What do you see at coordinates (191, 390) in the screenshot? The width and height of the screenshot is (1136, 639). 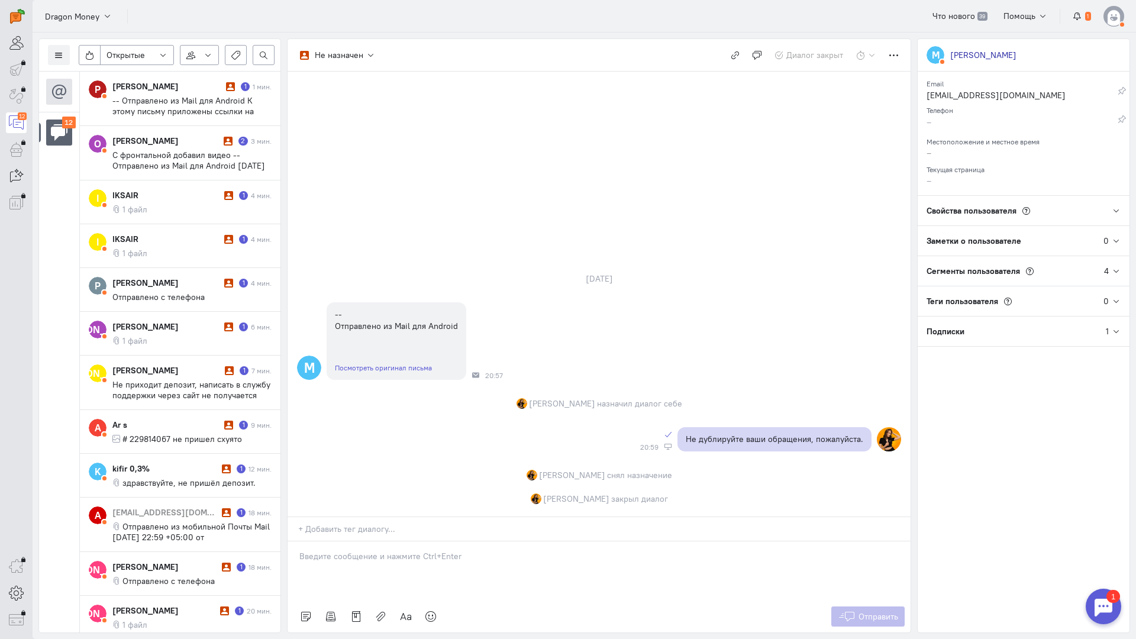 I see `span: Не приходит депозит, написать в службу поддержки через сайт не получается` at bounding box center [191, 390].